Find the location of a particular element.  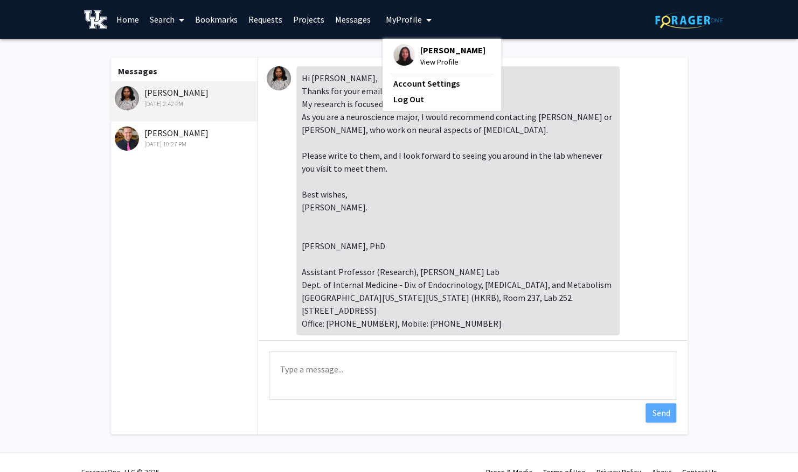

a: Requests is located at coordinates (265, 19).